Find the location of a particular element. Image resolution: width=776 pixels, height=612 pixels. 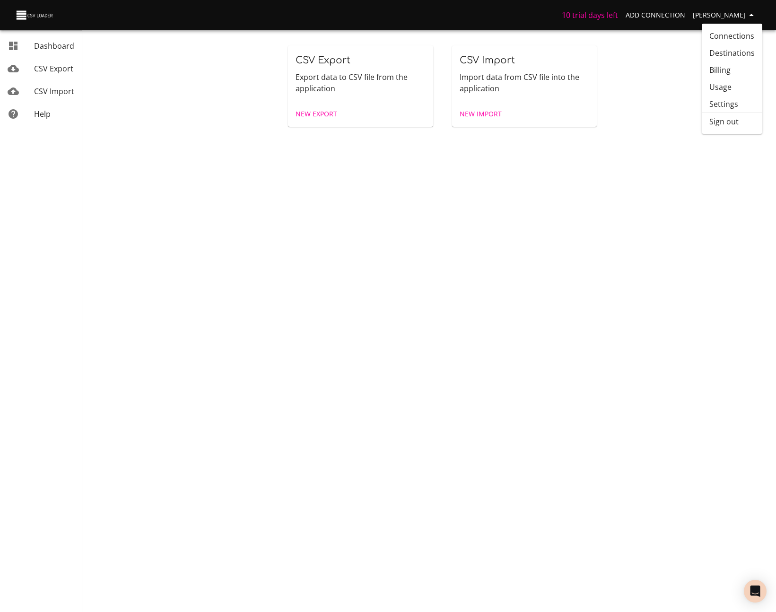

a: Destinations is located at coordinates (732, 53).